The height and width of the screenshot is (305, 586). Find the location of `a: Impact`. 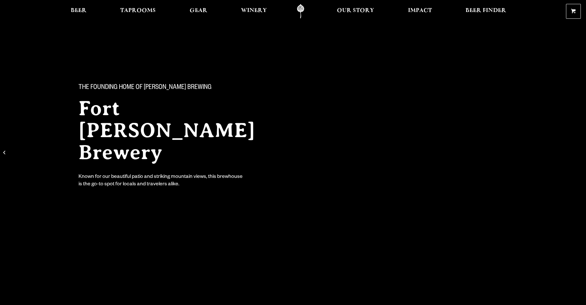

a: Impact is located at coordinates (420, 11).